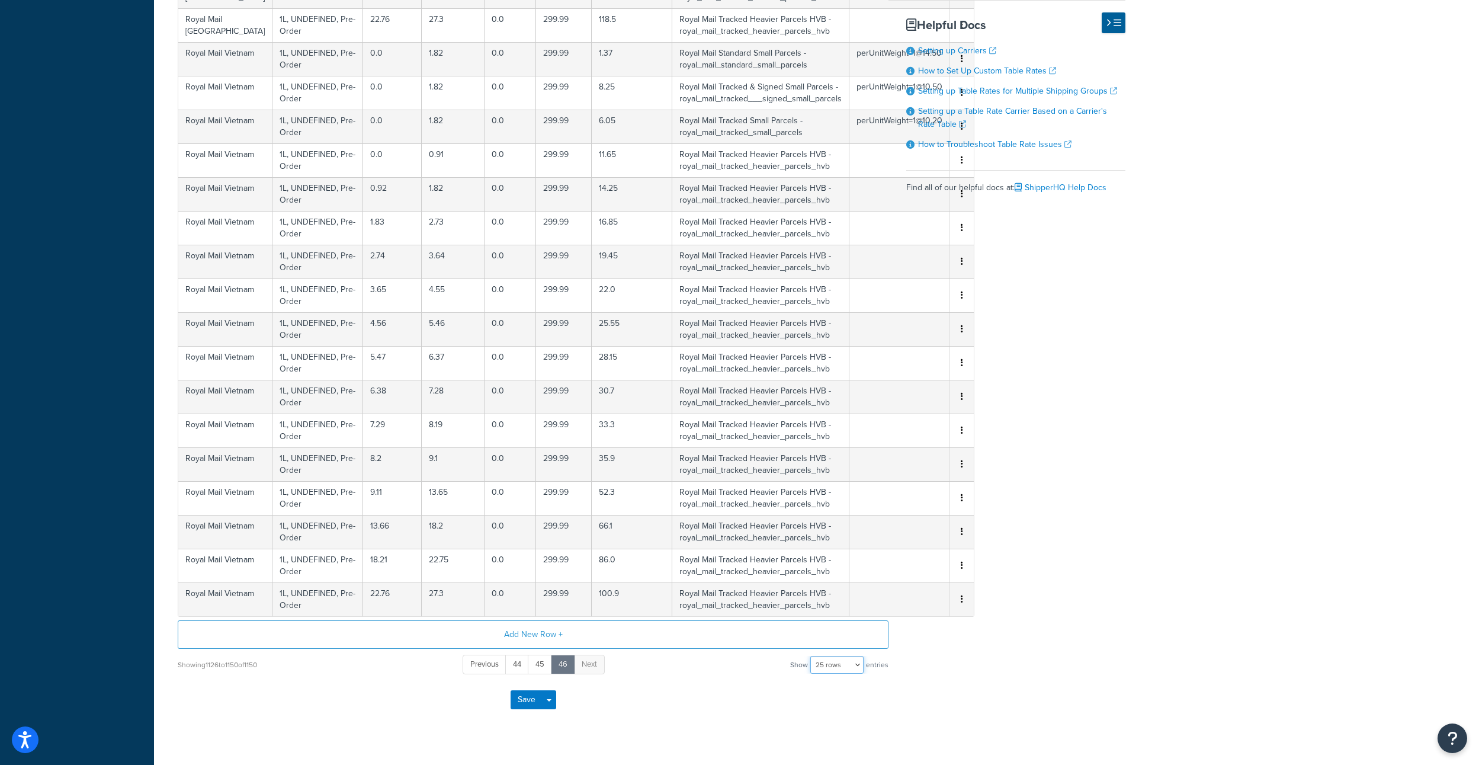 The height and width of the screenshot is (765, 1479). What do you see at coordinates (453, 329) in the screenshot?
I see `td: 5.46` at bounding box center [453, 329].